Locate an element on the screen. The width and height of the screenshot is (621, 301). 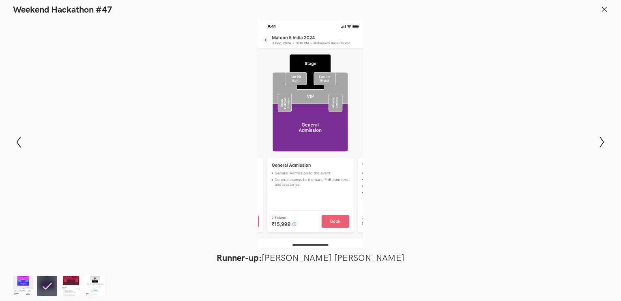
img: BookMyShow.png is located at coordinates (95, 286).